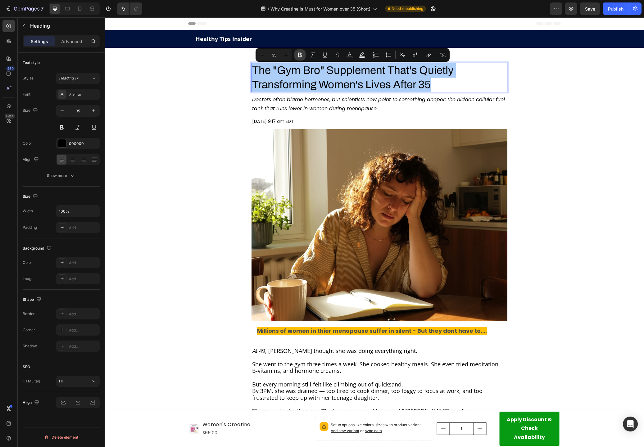 The height and width of the screenshot is (447, 644). Describe the element at coordinates (275, 411) in the screenshot. I see `p: Setup options like colors, sizes with product variant.` at that location.